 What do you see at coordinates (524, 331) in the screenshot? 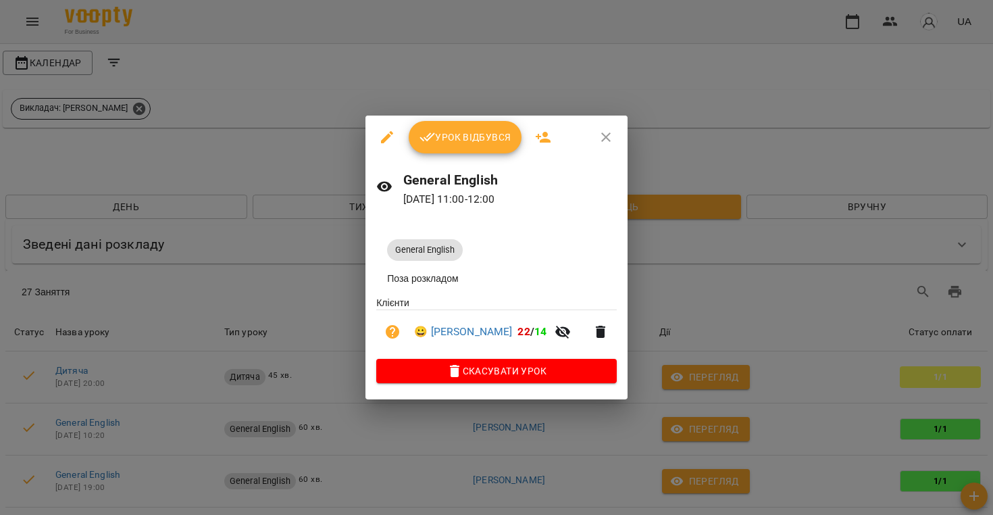
I see `span: 22` at bounding box center [524, 331].